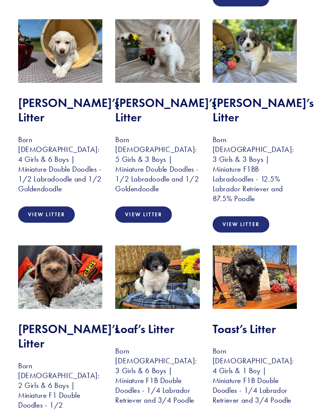 The height and width of the screenshot is (411, 315). Describe the element at coordinates (255, 329) in the screenshot. I see `h2: Toast’s Litter` at that location.